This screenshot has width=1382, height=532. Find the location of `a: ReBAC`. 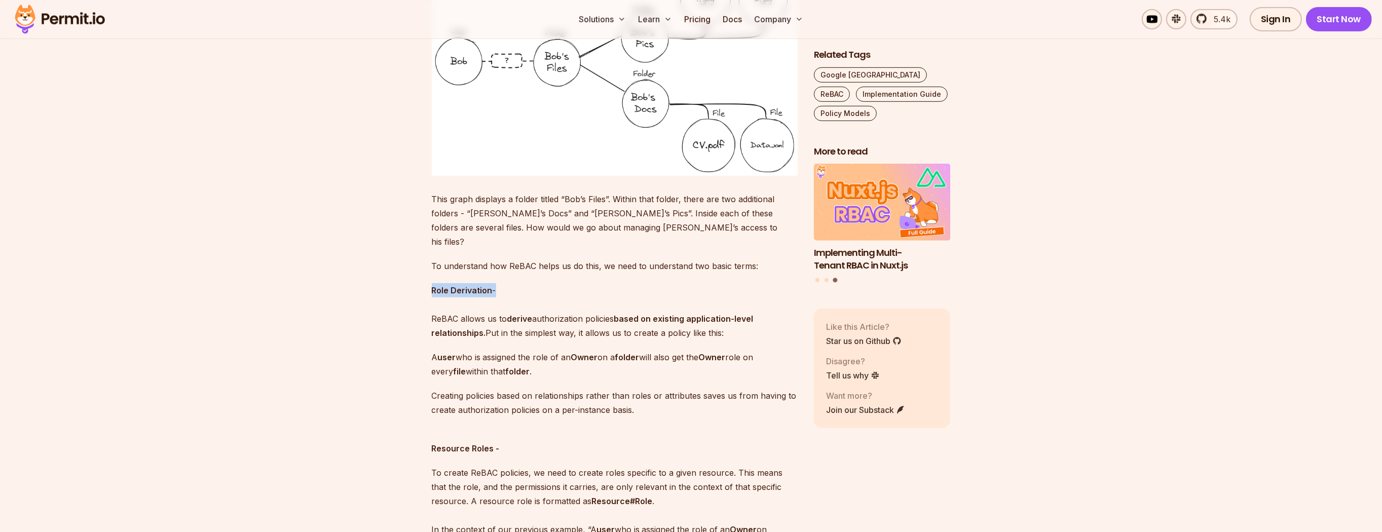

a: ReBAC is located at coordinates (832, 94).